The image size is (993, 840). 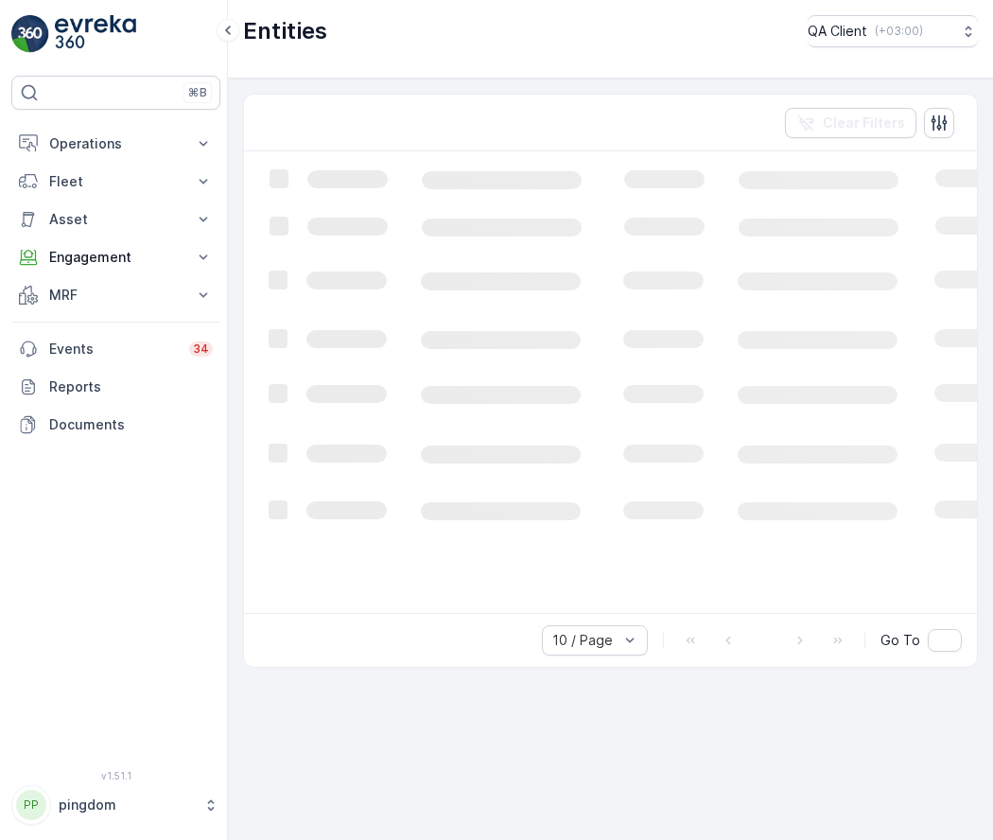 What do you see at coordinates (864, 123) in the screenshot?
I see `p: Clear Filters` at bounding box center [864, 123].